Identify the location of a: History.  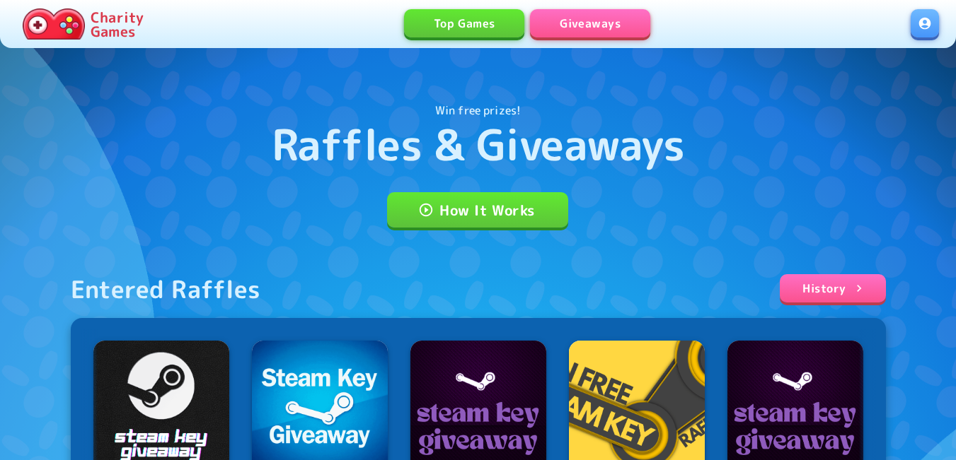
(832, 289).